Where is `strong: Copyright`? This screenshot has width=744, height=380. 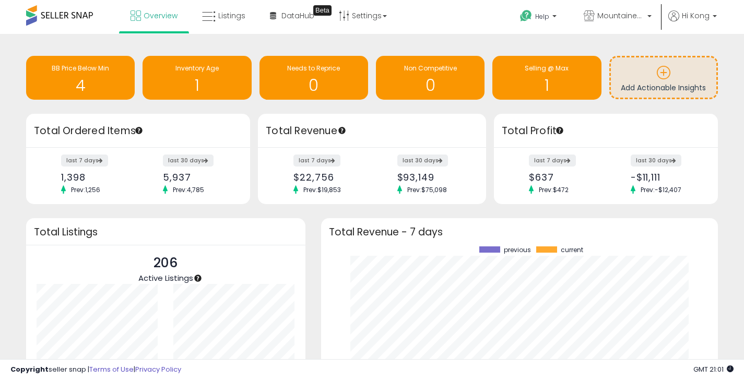
strong: Copyright is located at coordinates (29, 369).